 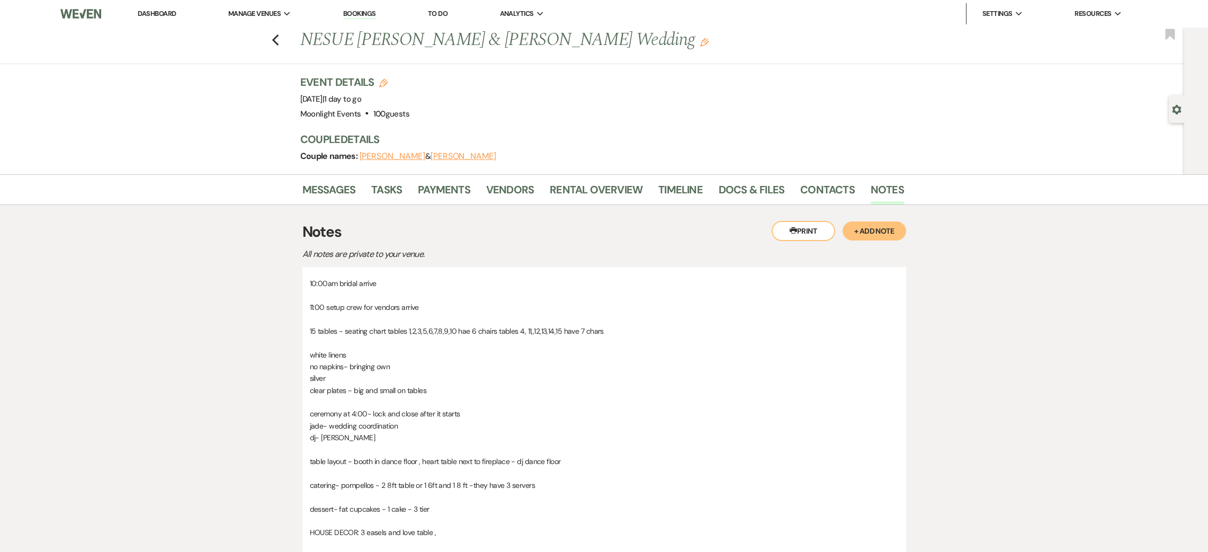 What do you see at coordinates (444, 193) in the screenshot?
I see `a: Payments` at bounding box center [444, 193].